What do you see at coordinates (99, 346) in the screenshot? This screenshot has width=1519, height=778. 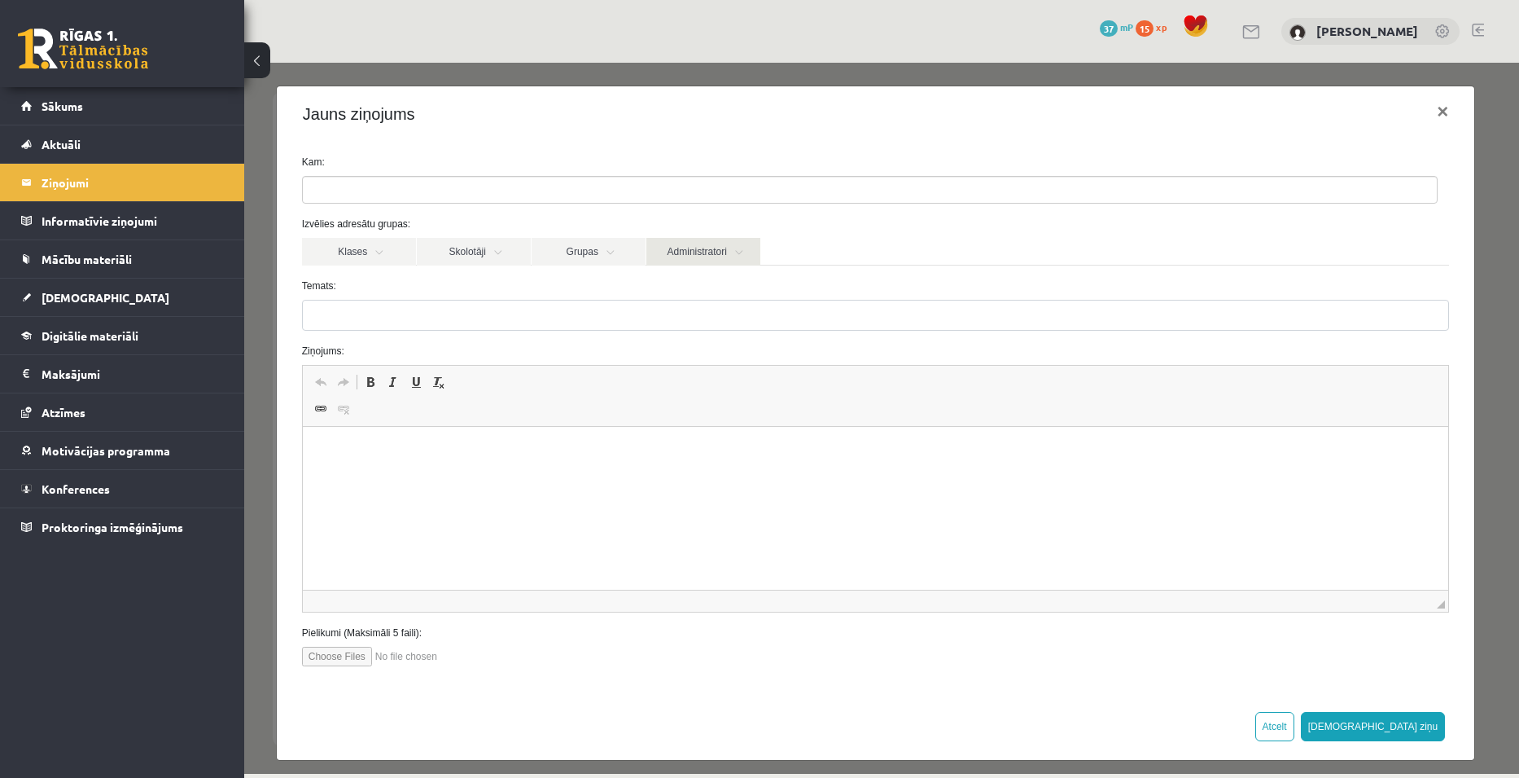 I see `a: Atsaistīt` at bounding box center [99, 346].